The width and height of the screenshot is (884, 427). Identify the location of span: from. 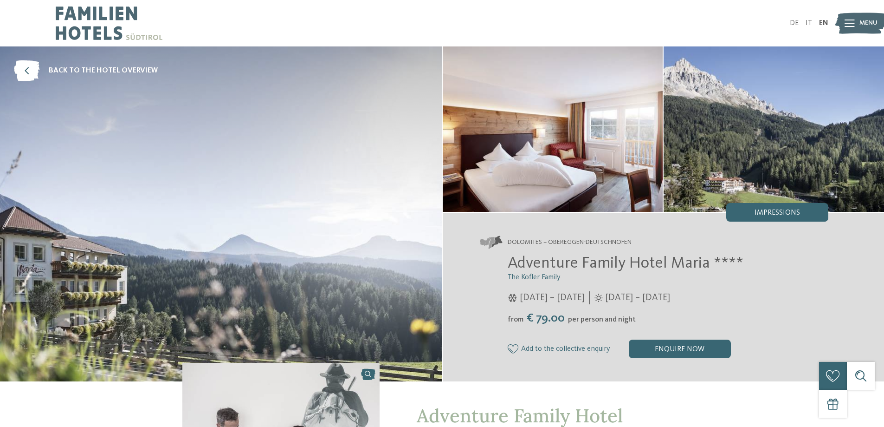
(516, 319).